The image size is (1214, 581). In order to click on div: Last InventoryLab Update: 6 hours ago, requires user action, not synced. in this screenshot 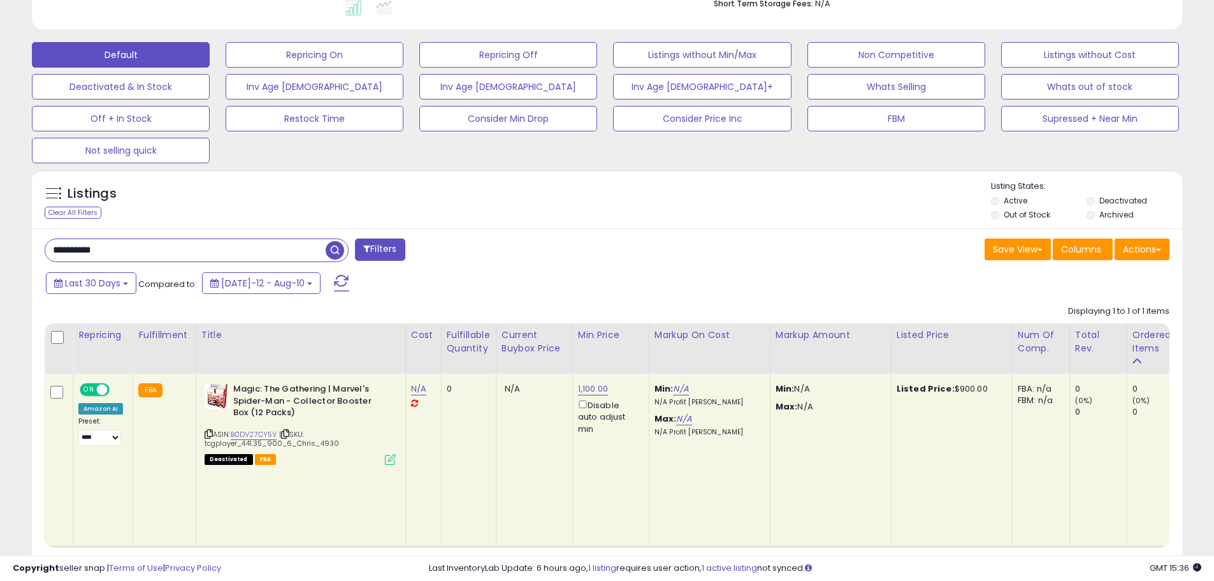, I will do `click(815, 568)`.